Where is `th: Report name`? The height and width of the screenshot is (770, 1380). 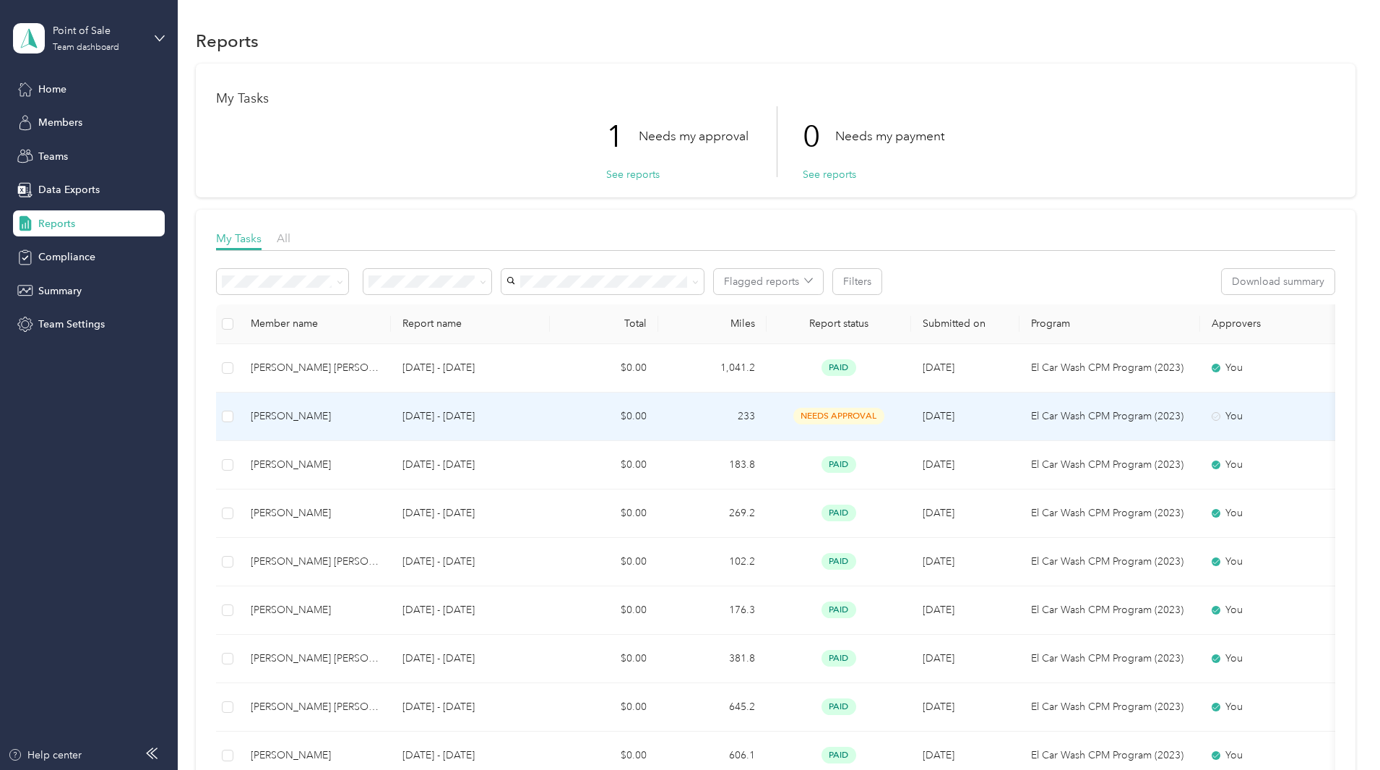
th: Report name is located at coordinates (470, 324).